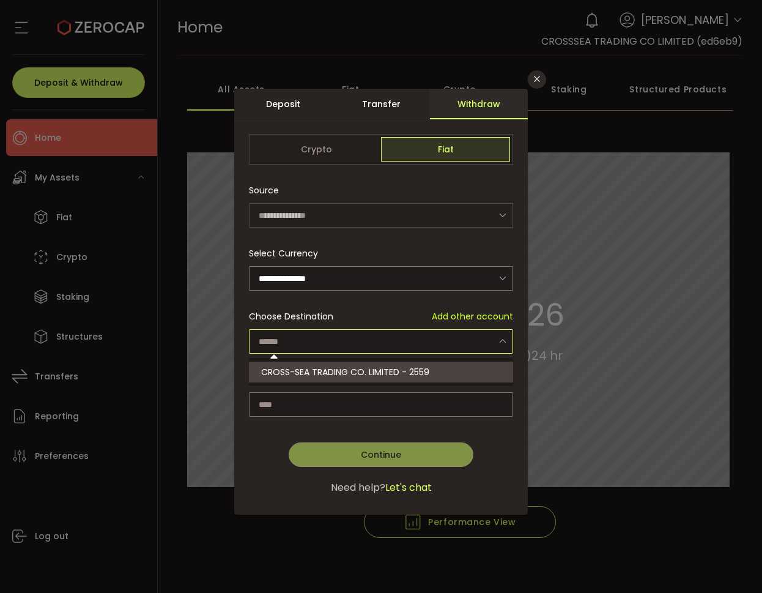 The height and width of the screenshot is (593, 762). Describe the element at coordinates (472, 316) in the screenshot. I see `span: Add other account` at that location.